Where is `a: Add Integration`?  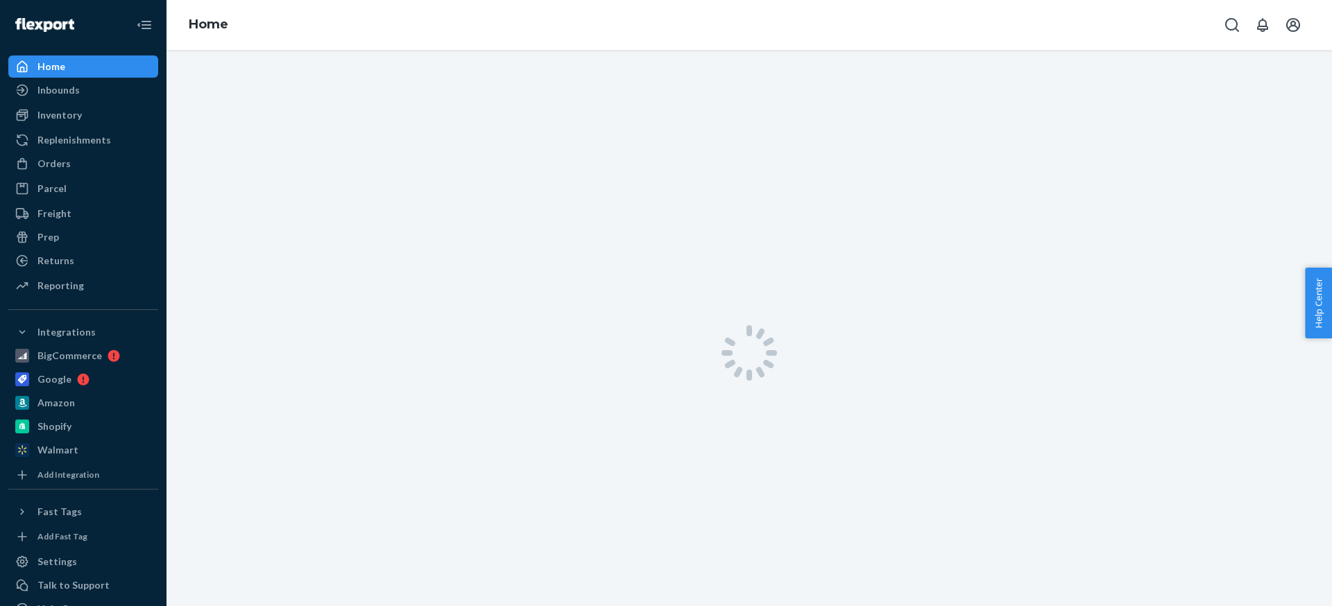 a: Add Integration is located at coordinates (83, 475).